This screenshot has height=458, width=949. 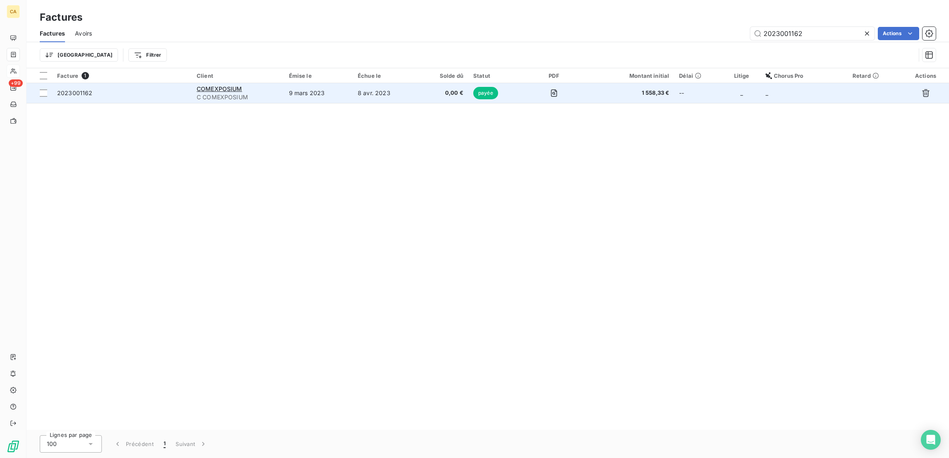 What do you see at coordinates (13, 88) in the screenshot?
I see `a: +99` at bounding box center [13, 88].